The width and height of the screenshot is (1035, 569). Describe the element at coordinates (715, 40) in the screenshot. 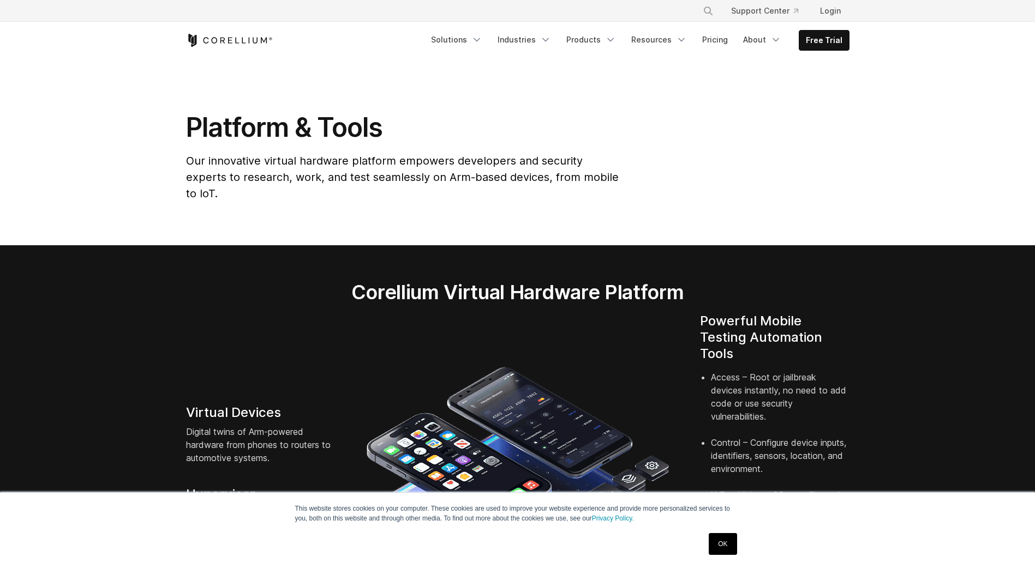

I see `a: Pricing` at that location.